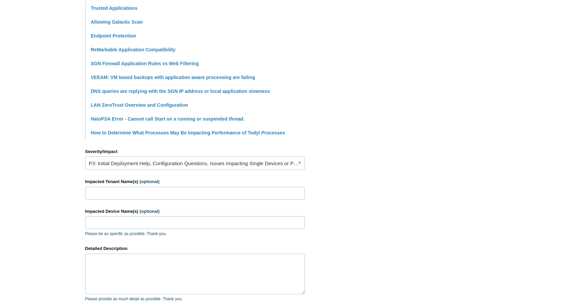 This screenshot has height=305, width=562. Describe the element at coordinates (195, 163) in the screenshot. I see `a: P3: Initial Deployment Help, Configuration Questions, Issues Impacting Single Devices or Past Out...` at that location.